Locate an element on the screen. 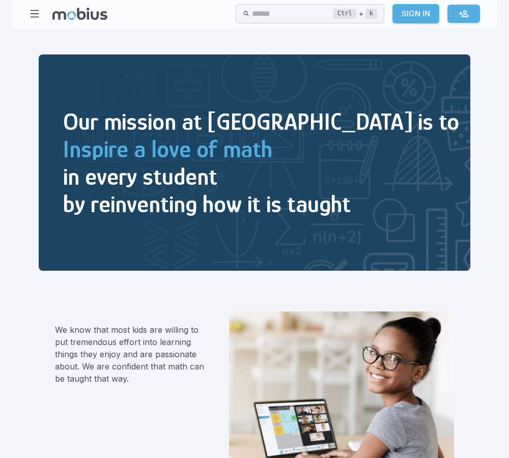 Image resolution: width=509 pixels, height=458 pixels. h2: in every student is located at coordinates (261, 177).